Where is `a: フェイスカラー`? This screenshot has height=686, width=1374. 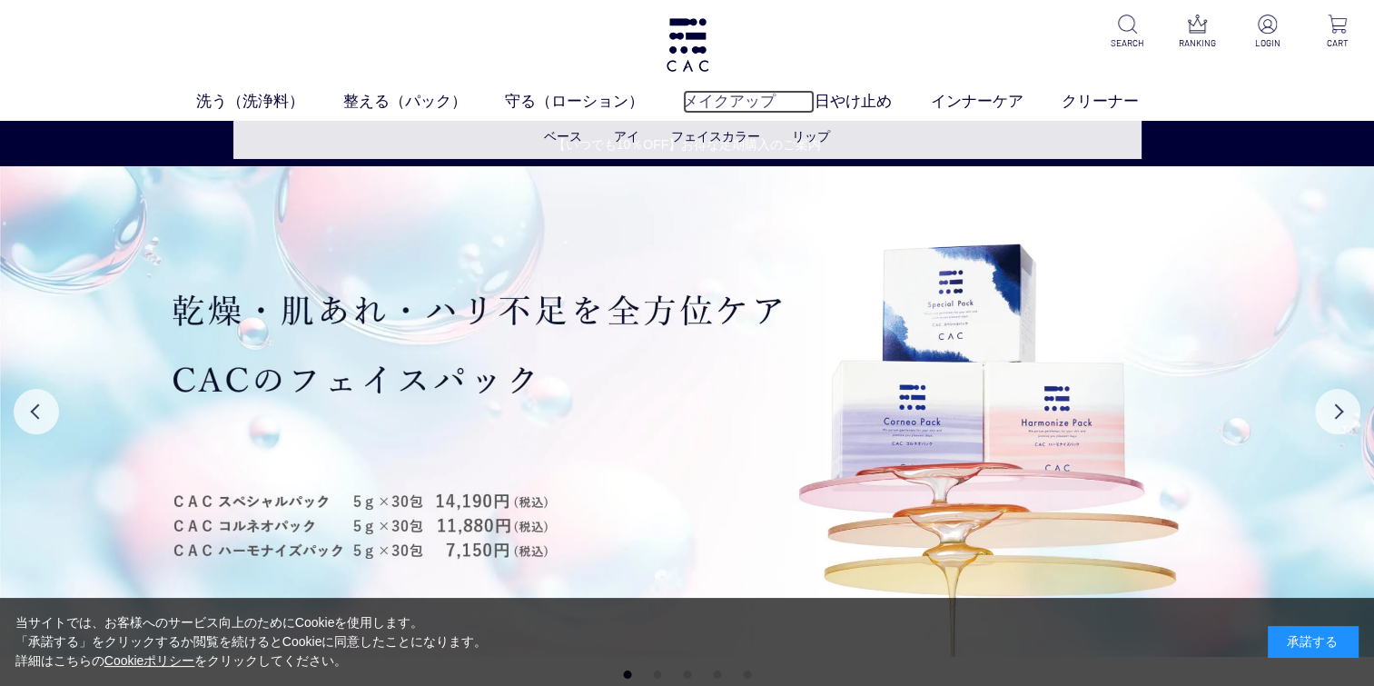 a: フェイスカラー is located at coordinates (716, 136).